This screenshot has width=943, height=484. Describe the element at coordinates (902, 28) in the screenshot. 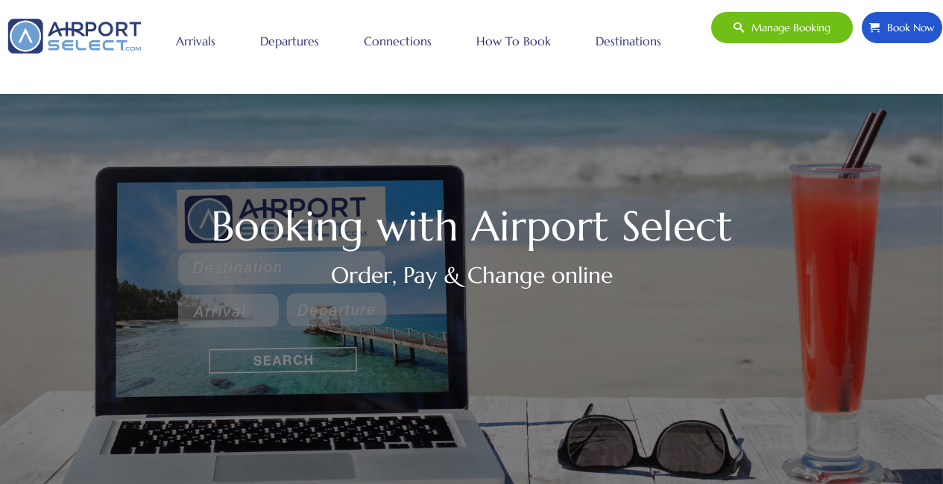

I see `a: Book Now` at that location.